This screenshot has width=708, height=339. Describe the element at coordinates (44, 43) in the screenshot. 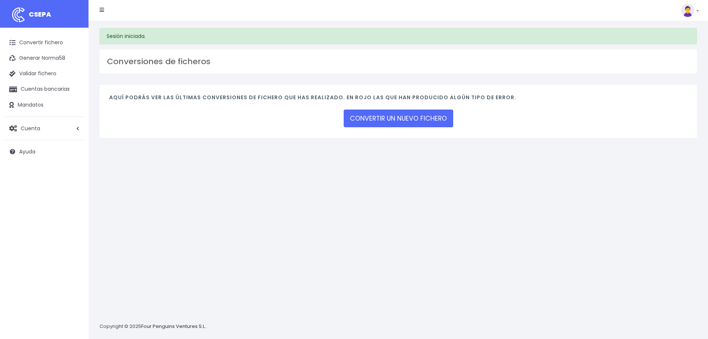

I see `a: Convertir fichero` at that location.